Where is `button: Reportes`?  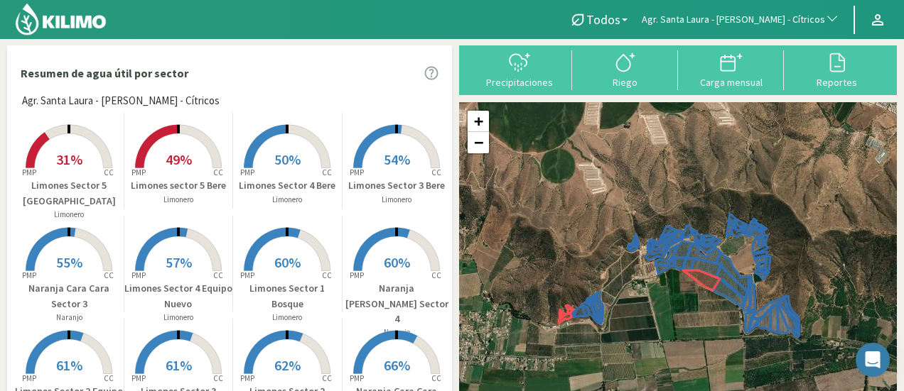
button: Reportes is located at coordinates (836, 69).